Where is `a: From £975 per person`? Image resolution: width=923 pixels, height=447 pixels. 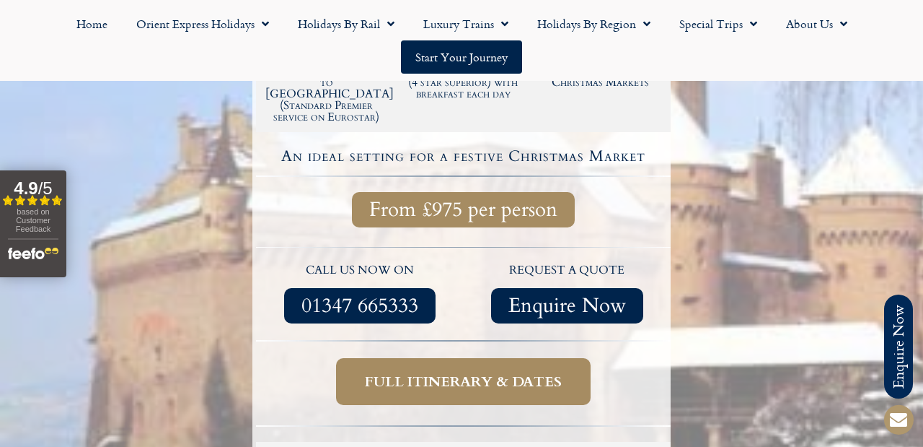 a: From £975 per person is located at coordinates (463, 209).